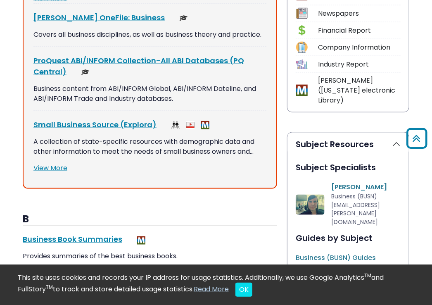  I want to click on p: Covers all business disciplines, as well as business theory and practice., so click(150, 35).